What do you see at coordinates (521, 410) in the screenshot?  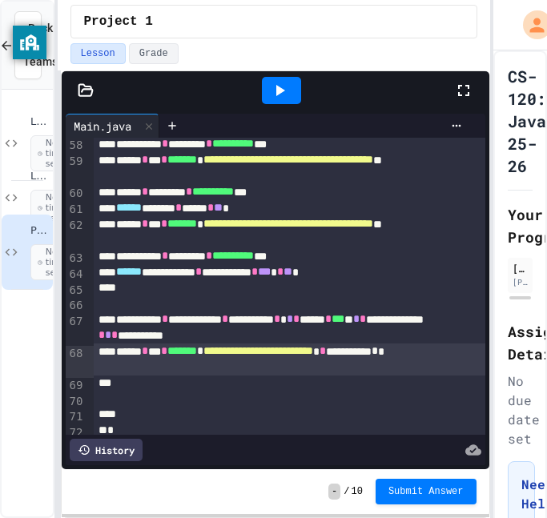 I see `div: No due date set` at bounding box center [521, 410].